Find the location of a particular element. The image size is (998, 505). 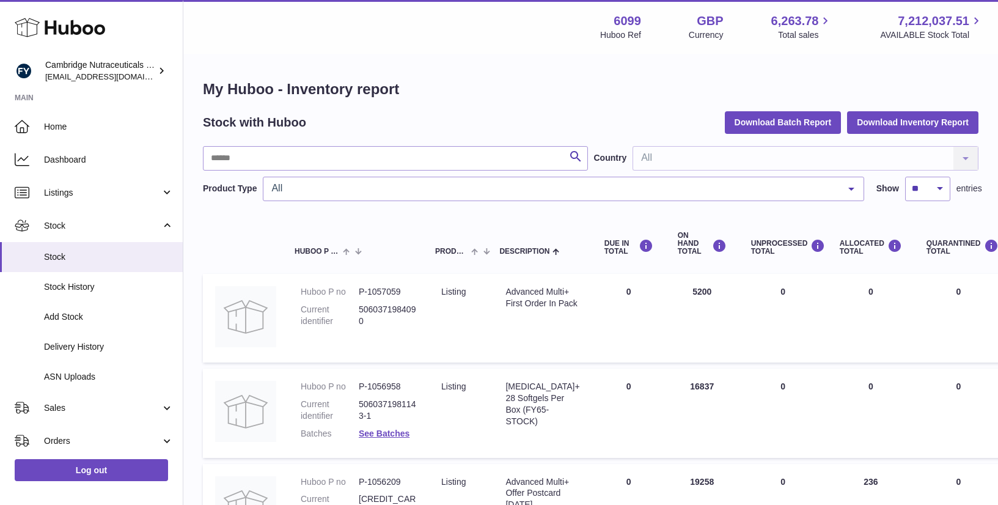

a: 6,263.78 Total sales is located at coordinates (802, 27).